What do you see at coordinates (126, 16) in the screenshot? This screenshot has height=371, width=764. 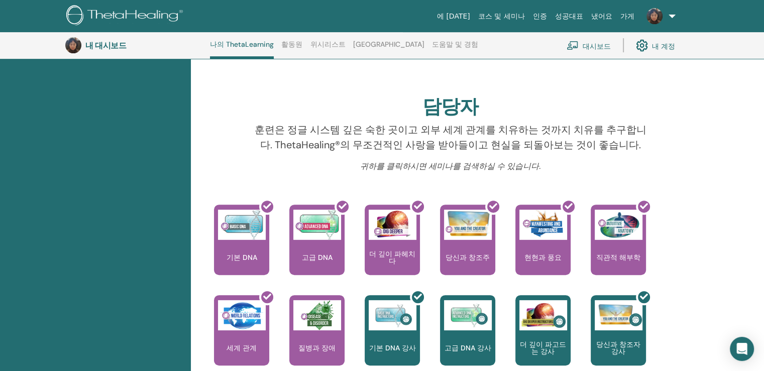 I see `img: logo.png` at bounding box center [126, 16].